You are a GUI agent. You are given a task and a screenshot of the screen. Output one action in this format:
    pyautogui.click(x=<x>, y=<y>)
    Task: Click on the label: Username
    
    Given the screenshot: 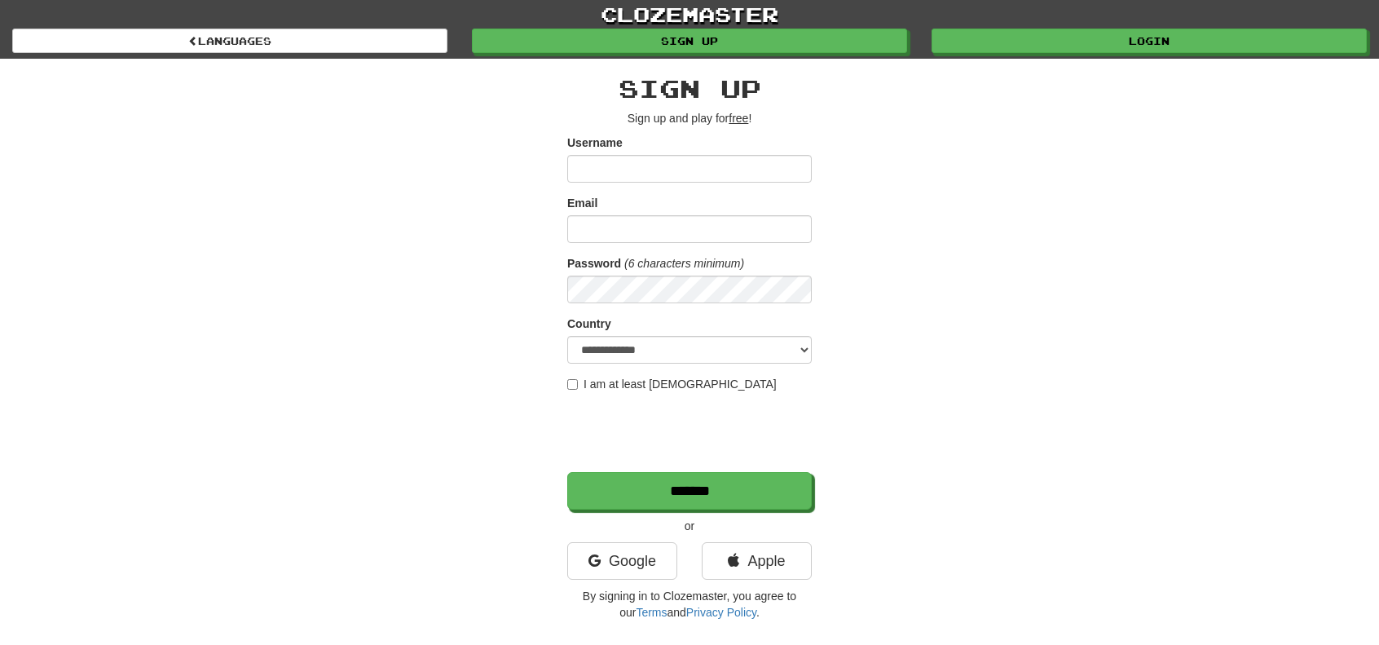 What is the action you would take?
    pyautogui.click(x=595, y=143)
    